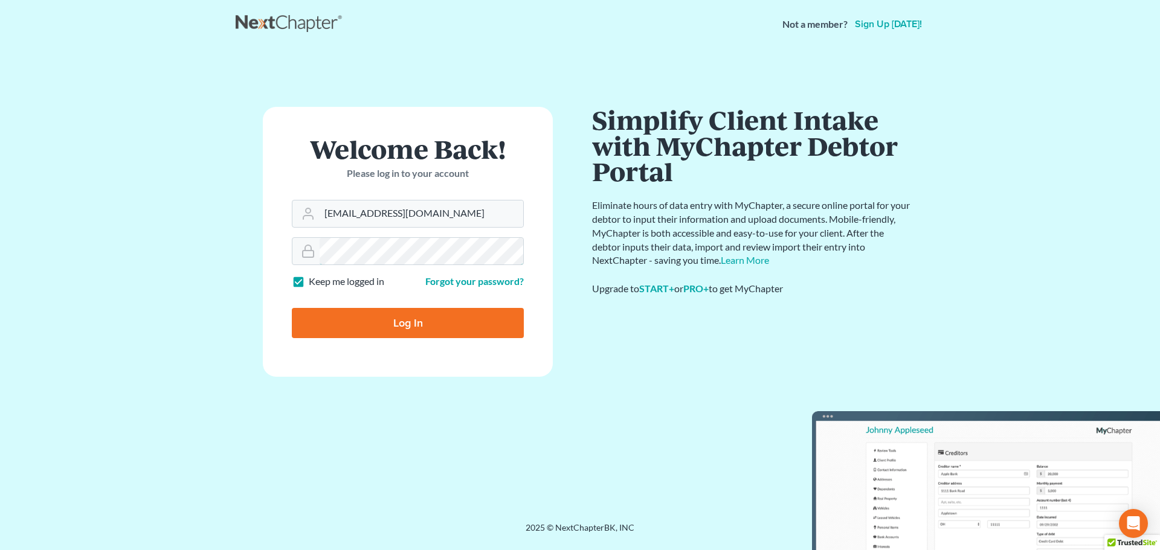 This screenshot has width=1160, height=550. What do you see at coordinates (752, 233) in the screenshot?
I see `p: Eliminate hours of data entry with MyChapter, a secure online portal for your debtor to input the...` at bounding box center [752, 233].